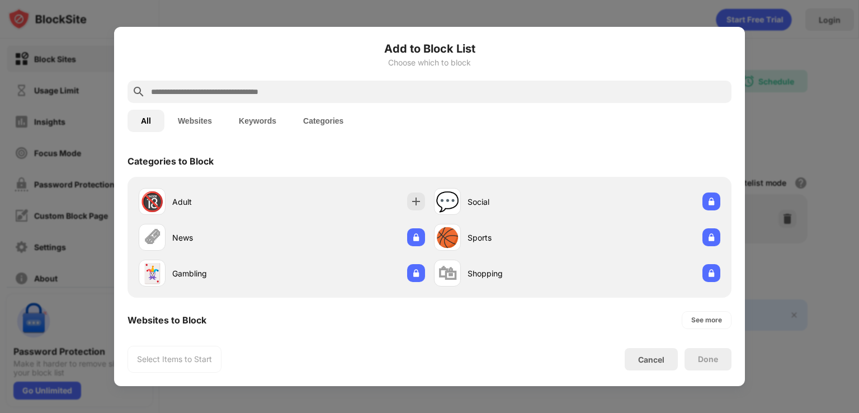 Image resolution: width=859 pixels, height=413 pixels. What do you see at coordinates (195, 121) in the screenshot?
I see `button: Websites` at bounding box center [195, 121].